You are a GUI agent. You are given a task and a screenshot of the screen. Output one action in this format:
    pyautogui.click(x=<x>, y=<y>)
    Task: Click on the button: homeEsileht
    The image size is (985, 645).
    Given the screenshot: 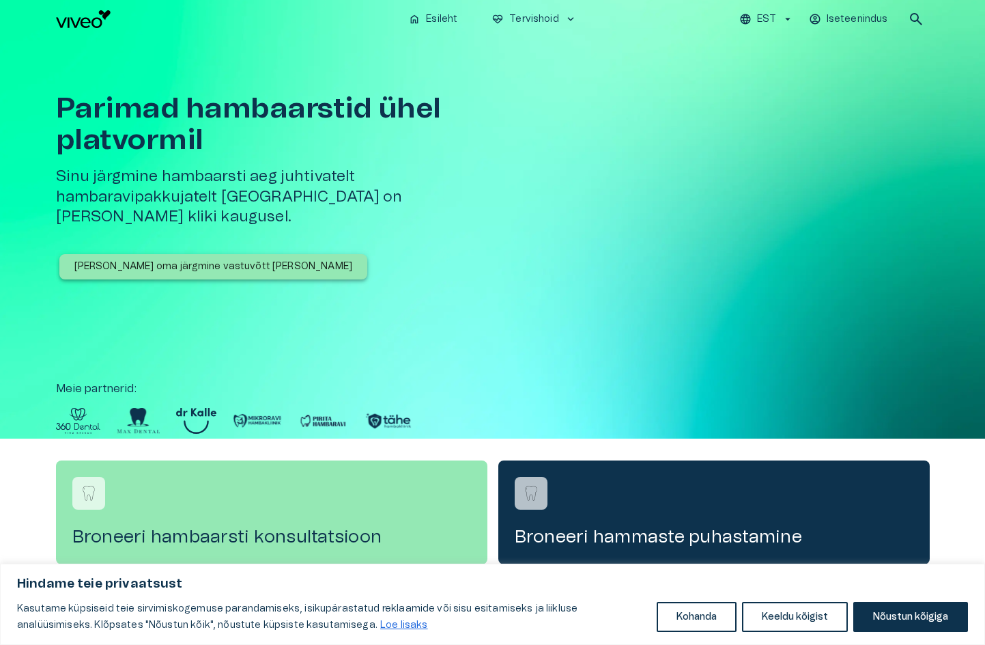 What is the action you would take?
    pyautogui.click(x=434, y=19)
    